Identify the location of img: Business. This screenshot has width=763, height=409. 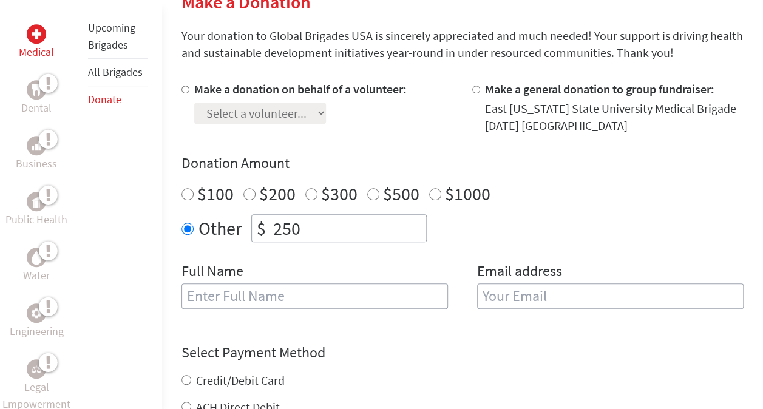
(36, 146).